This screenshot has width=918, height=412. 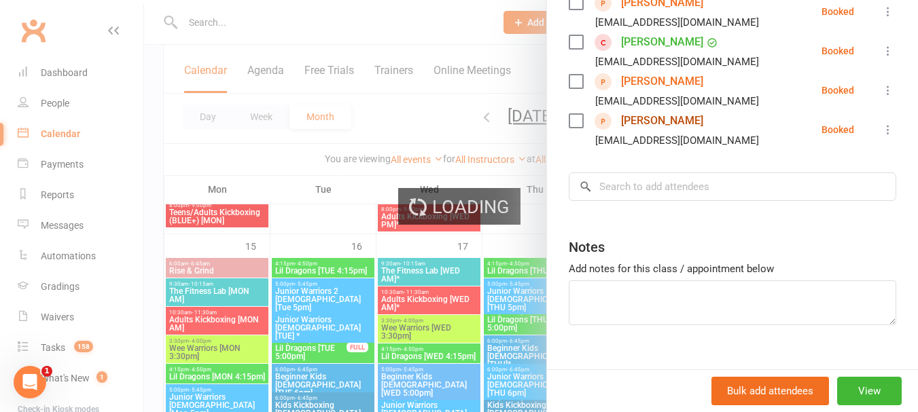 I want to click on button: Bulk add attendees, so click(x=770, y=391).